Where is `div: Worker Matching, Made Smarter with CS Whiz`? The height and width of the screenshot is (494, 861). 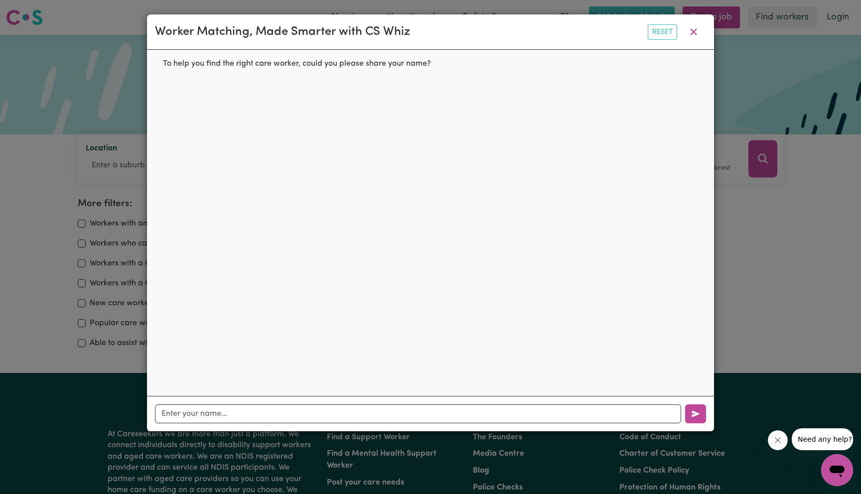
div: Worker Matching, Made Smarter with CS Whiz is located at coordinates (283, 32).